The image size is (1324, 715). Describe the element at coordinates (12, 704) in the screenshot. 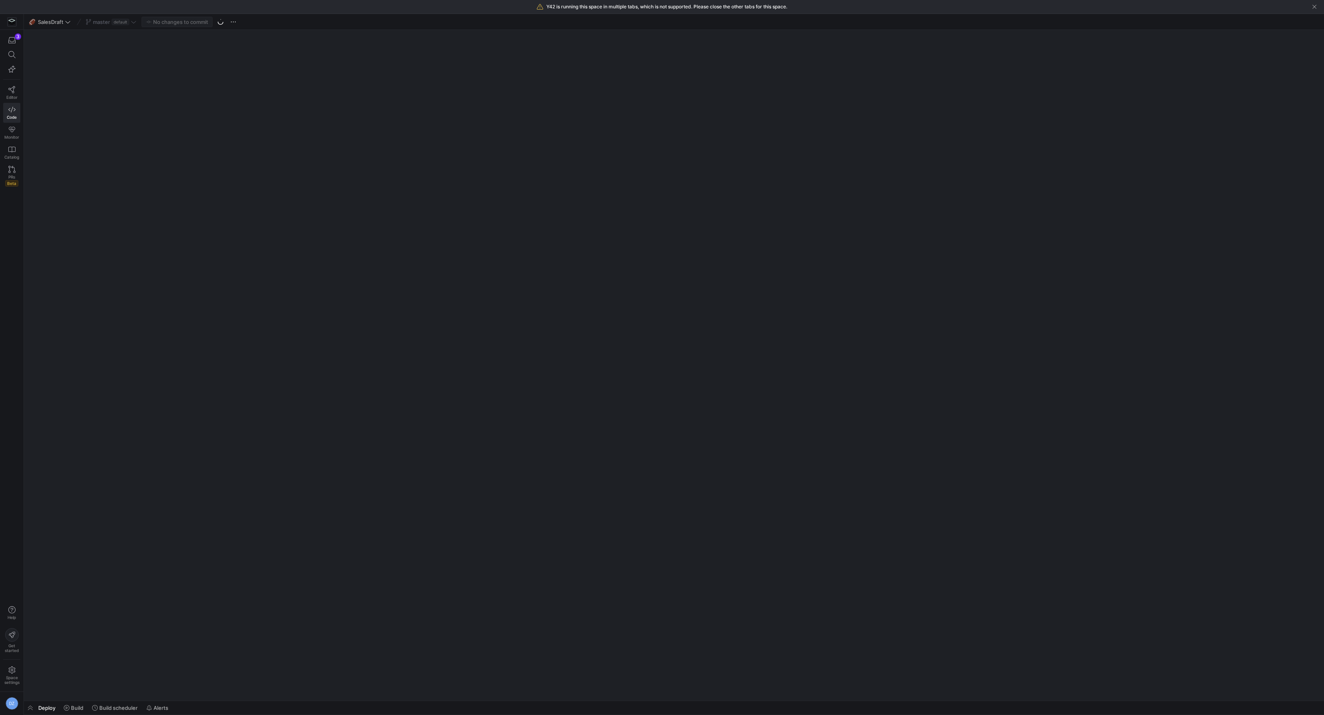

I see `button: DZ` at that location.